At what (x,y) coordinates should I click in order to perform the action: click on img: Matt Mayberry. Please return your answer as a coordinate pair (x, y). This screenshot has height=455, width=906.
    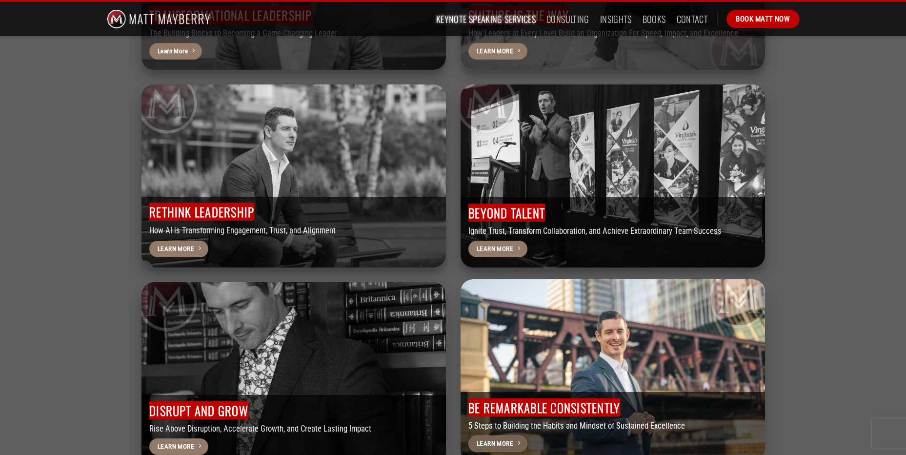
    Looking at the image, I should click on (159, 19).